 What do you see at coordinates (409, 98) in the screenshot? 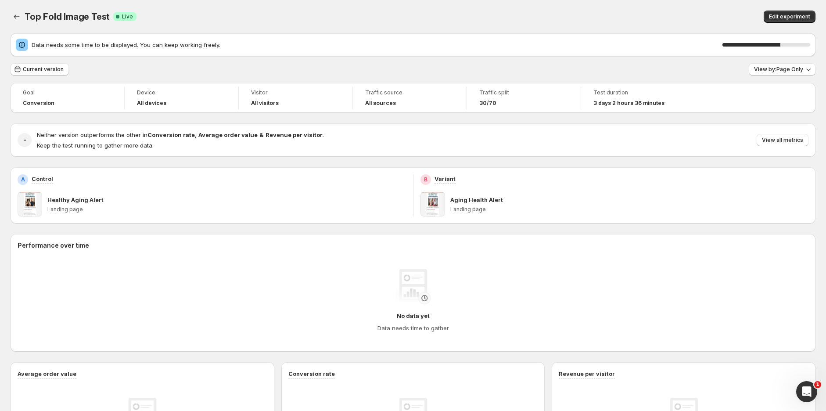
I see `a: Traffic sourceAll sources` at bounding box center [409, 98].